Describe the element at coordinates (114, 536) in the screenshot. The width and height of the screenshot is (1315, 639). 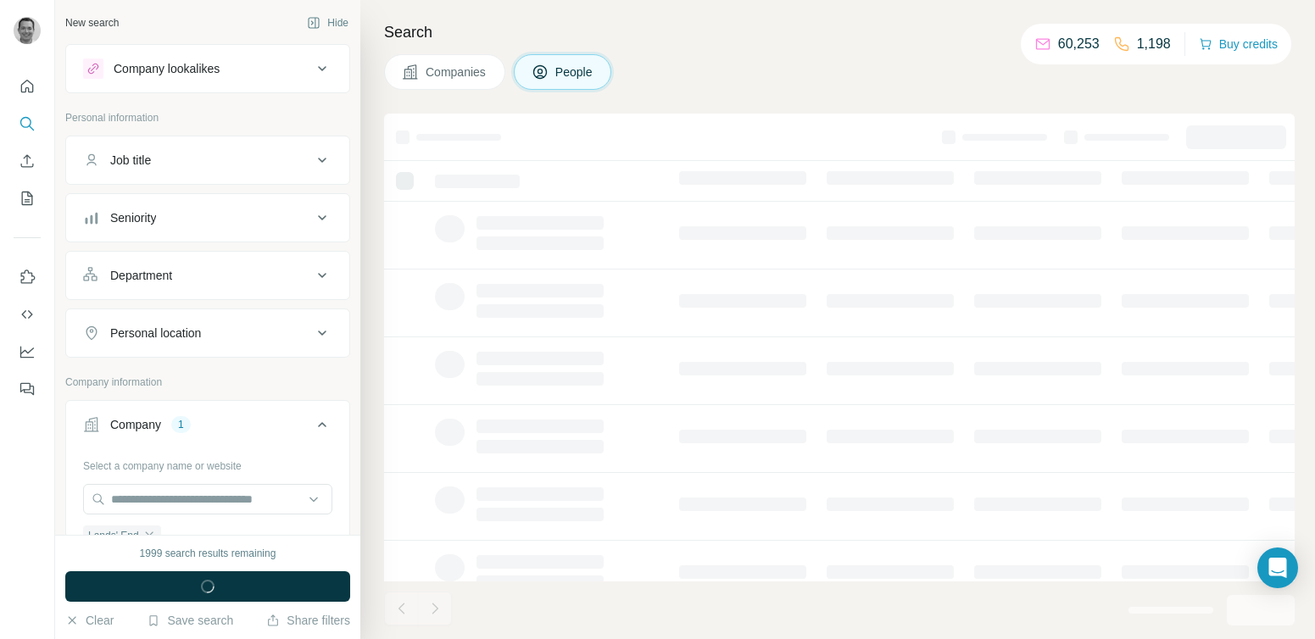
I see `span: Lands' End` at that location.